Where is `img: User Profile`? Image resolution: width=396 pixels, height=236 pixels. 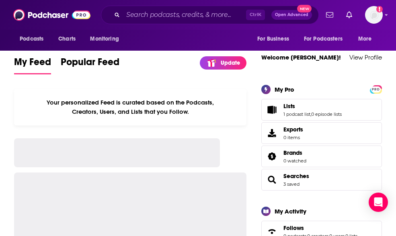 img: User Profile is located at coordinates (374, 15).